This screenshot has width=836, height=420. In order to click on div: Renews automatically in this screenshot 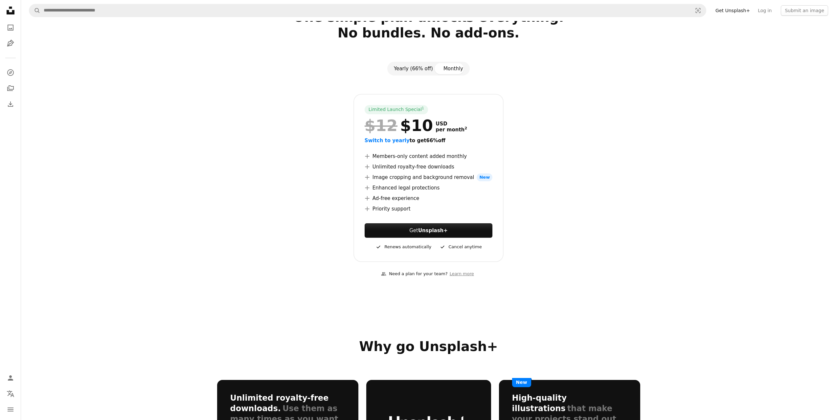, I will do `click(403, 247)`.